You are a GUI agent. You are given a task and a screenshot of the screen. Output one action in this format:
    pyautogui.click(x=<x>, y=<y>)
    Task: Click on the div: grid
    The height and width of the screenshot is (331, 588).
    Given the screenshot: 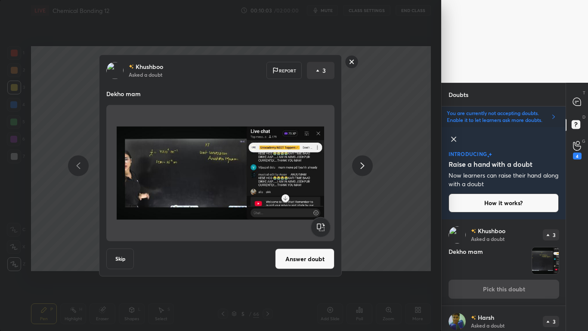 What is the action you would take?
    pyautogui.click(x=504, y=275)
    